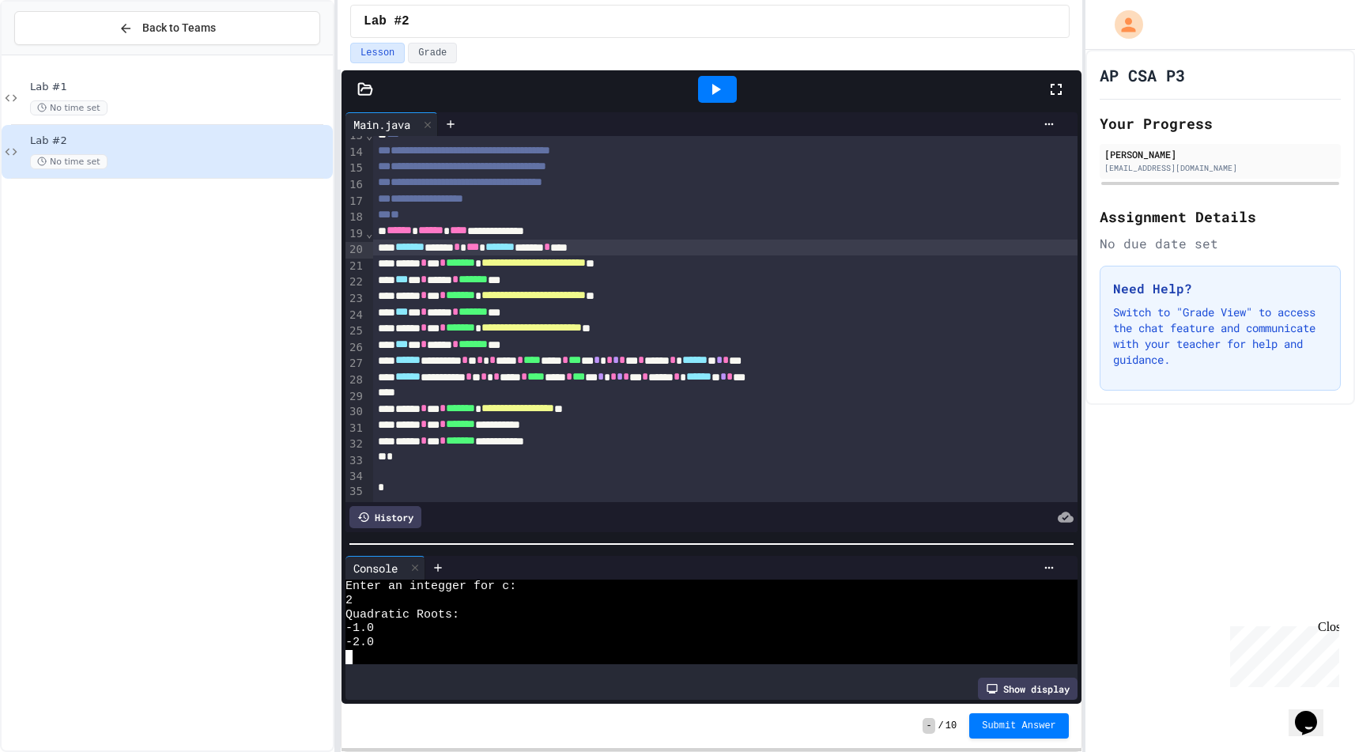 The image size is (1355, 752). I want to click on div: 26, so click(355, 348).